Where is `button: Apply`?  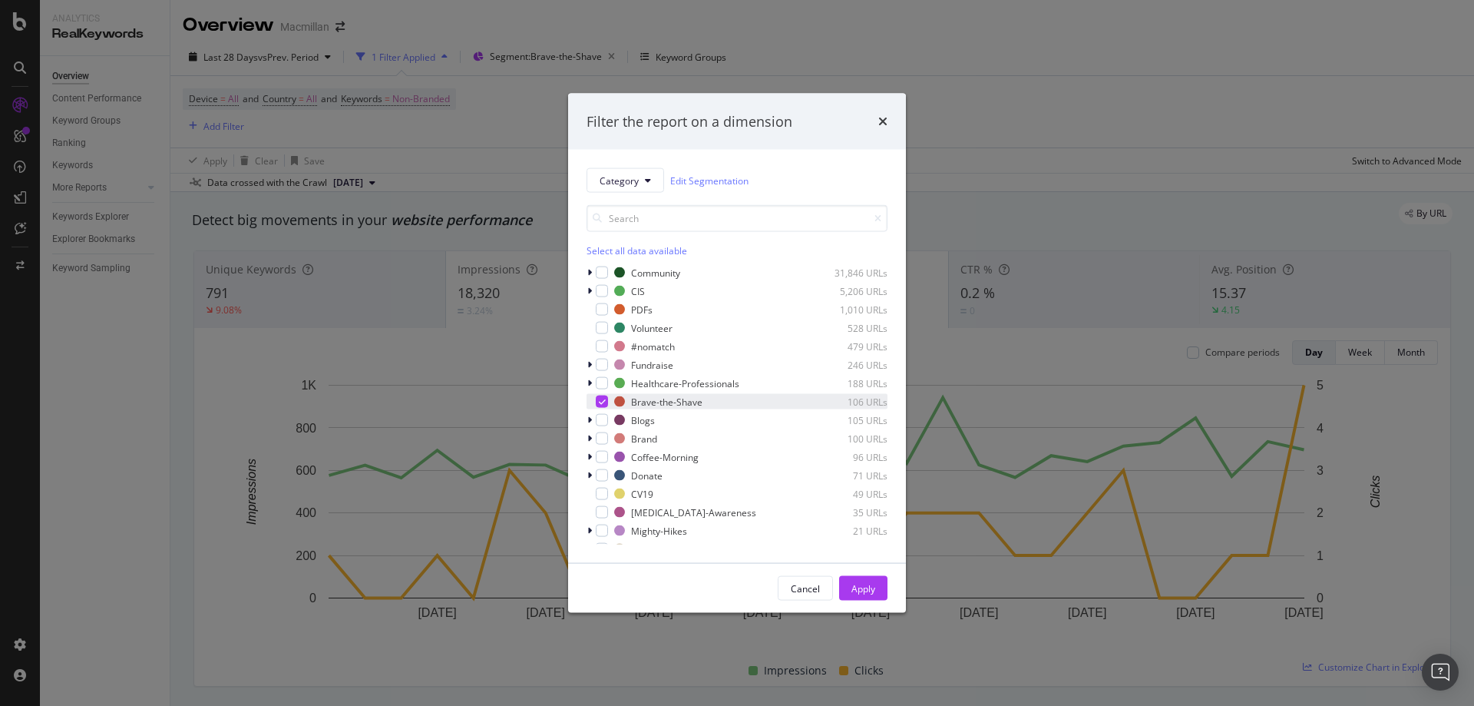 button: Apply is located at coordinates (863, 588).